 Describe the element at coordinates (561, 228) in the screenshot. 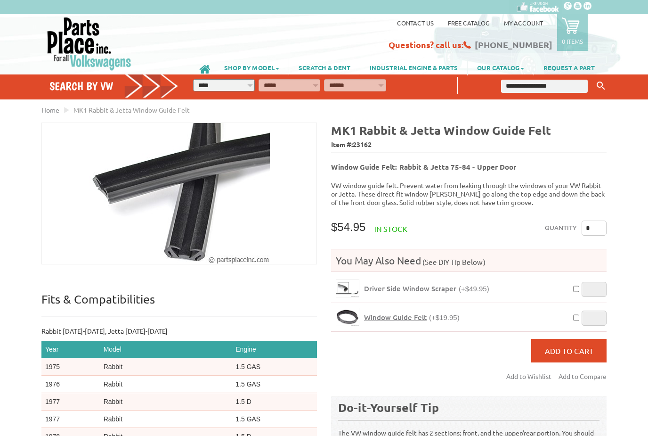

I see `label: Quantity` at that location.